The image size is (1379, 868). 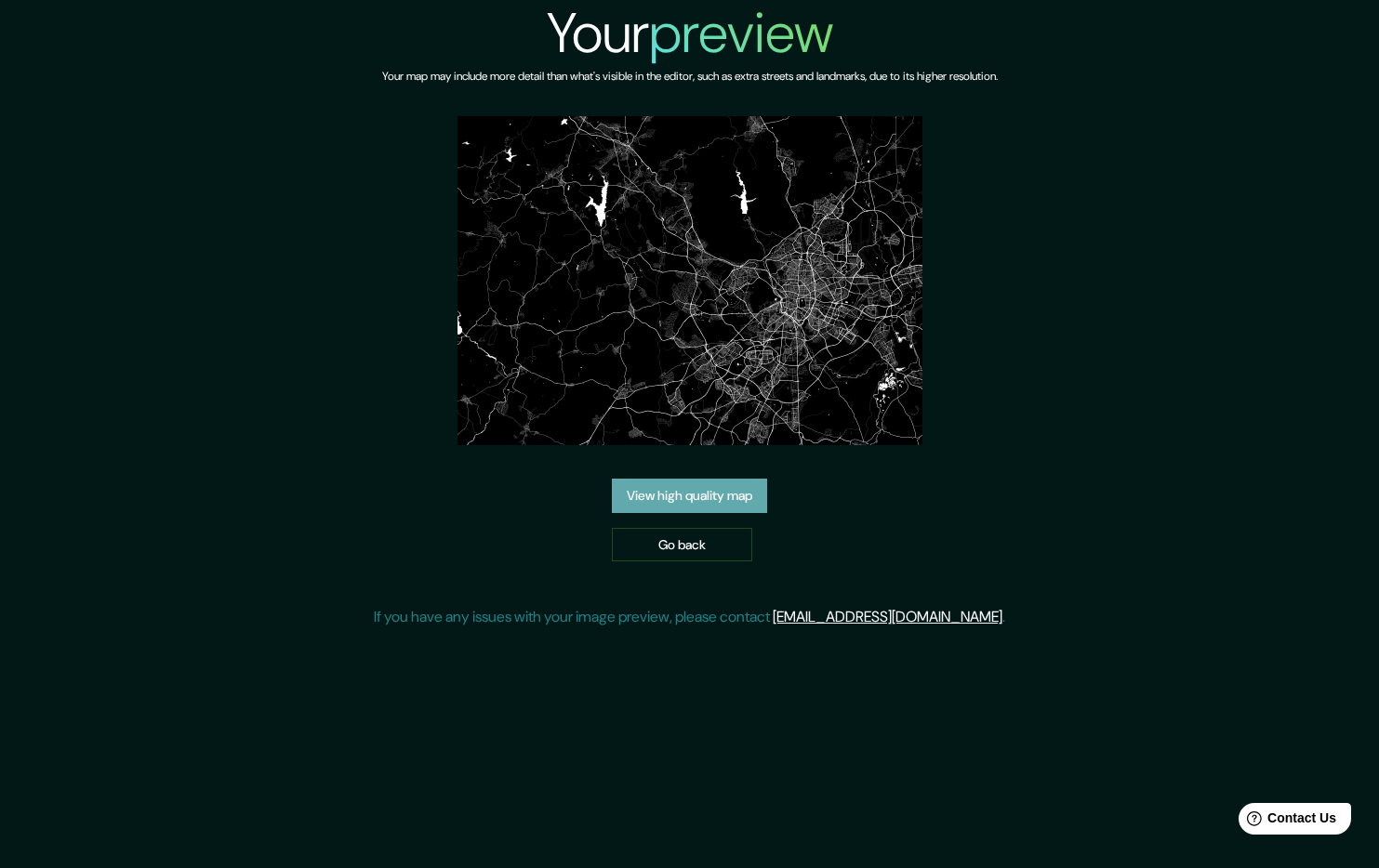 What do you see at coordinates (689, 617) in the screenshot?
I see `p: If you have any issues with your image preview, please contact .` at bounding box center [689, 617].